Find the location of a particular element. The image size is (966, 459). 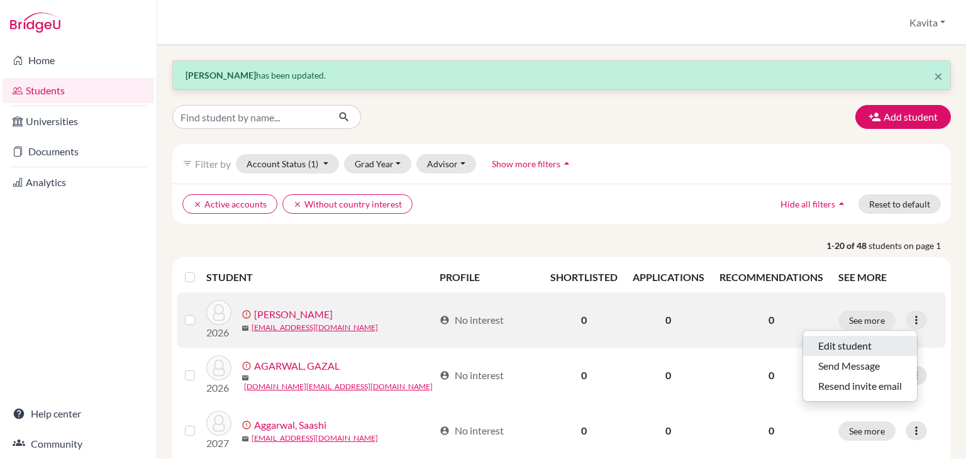

span: (1) is located at coordinates (313, 164).